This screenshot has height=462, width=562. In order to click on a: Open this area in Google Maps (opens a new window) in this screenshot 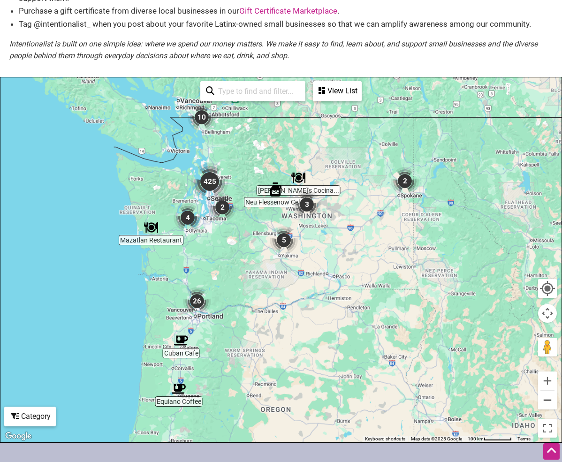, I will do `click(18, 436)`.